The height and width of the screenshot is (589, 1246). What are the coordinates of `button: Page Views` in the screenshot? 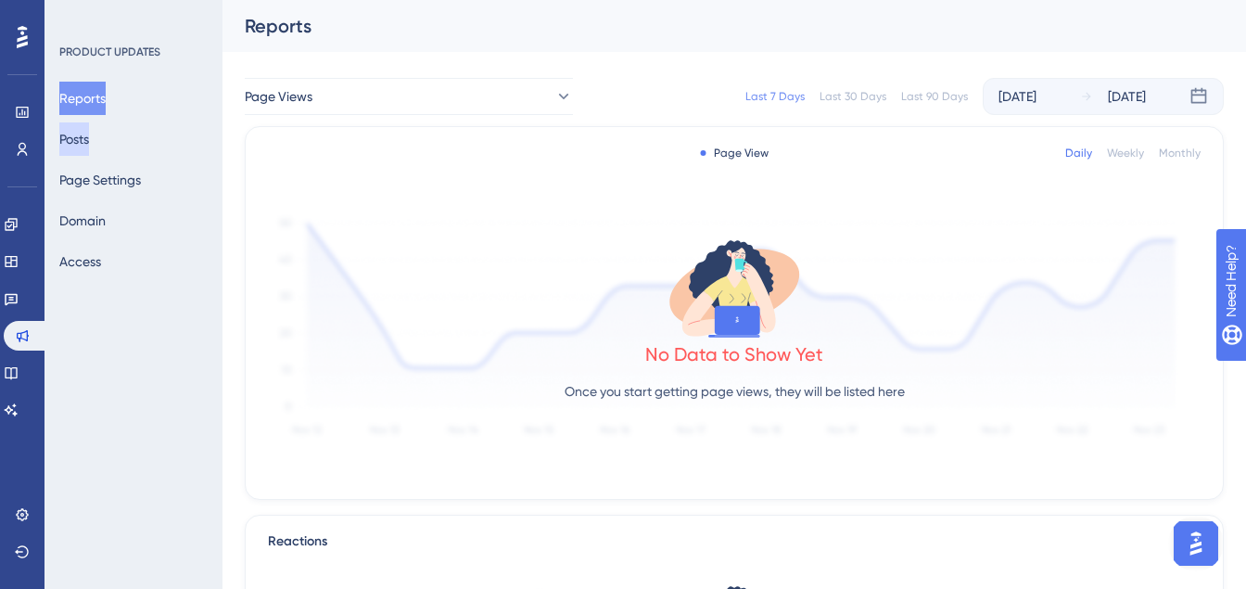 It's located at (409, 96).